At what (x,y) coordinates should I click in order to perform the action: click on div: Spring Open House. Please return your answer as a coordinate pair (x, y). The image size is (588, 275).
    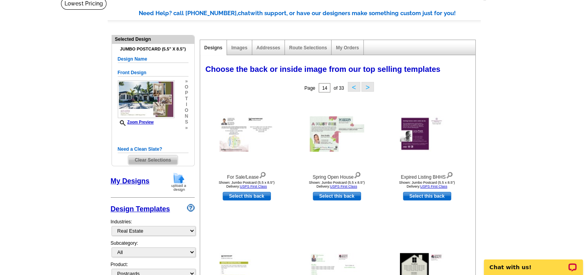
    Looking at the image, I should click on (337, 175).